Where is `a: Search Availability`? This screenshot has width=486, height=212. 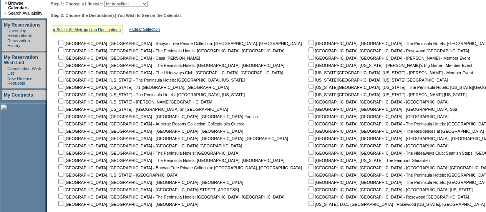 a: Search Availability is located at coordinates (25, 13).